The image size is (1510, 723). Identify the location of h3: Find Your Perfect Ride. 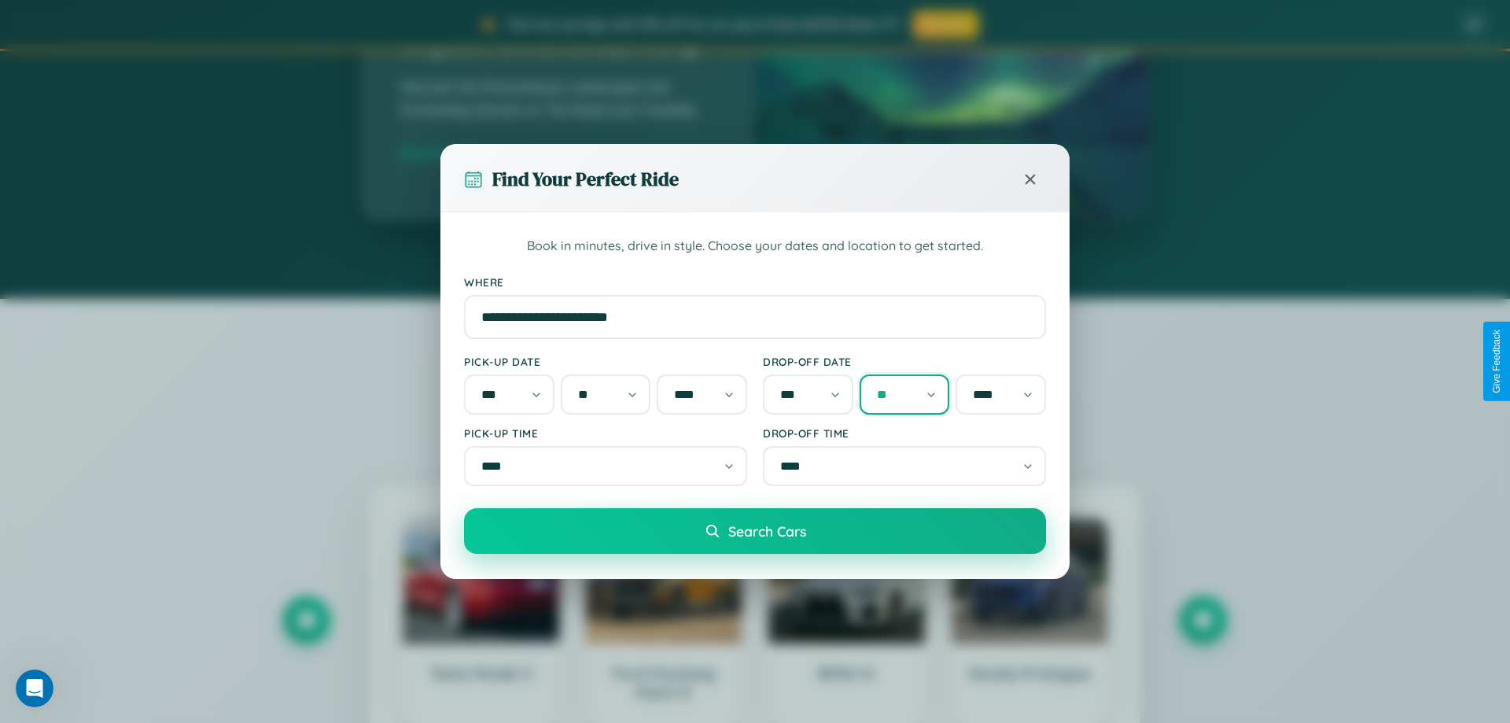
(585, 179).